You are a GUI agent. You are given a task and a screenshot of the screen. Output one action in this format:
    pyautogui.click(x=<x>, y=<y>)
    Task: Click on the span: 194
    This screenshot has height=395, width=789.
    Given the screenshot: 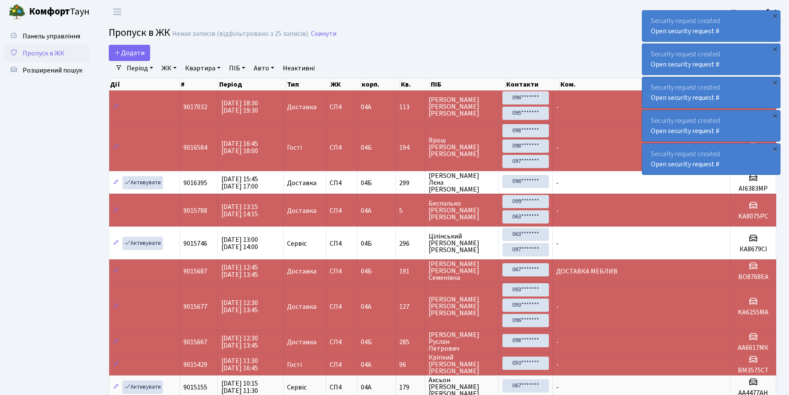 What is the action you would take?
    pyautogui.click(x=410, y=148)
    